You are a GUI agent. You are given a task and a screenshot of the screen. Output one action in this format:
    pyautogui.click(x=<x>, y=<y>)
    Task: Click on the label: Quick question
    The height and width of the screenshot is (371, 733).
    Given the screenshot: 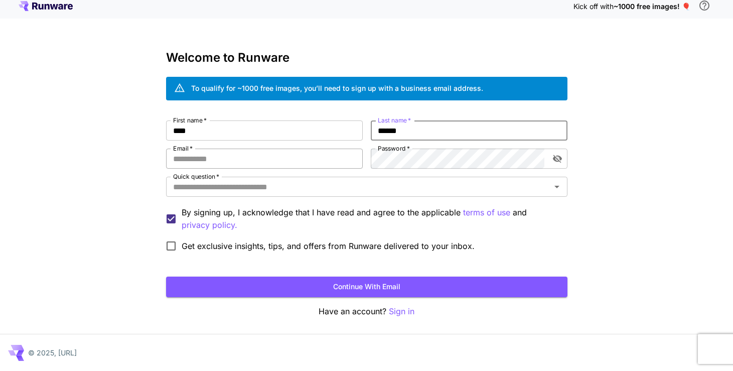 What is the action you would take?
    pyautogui.click(x=196, y=176)
    